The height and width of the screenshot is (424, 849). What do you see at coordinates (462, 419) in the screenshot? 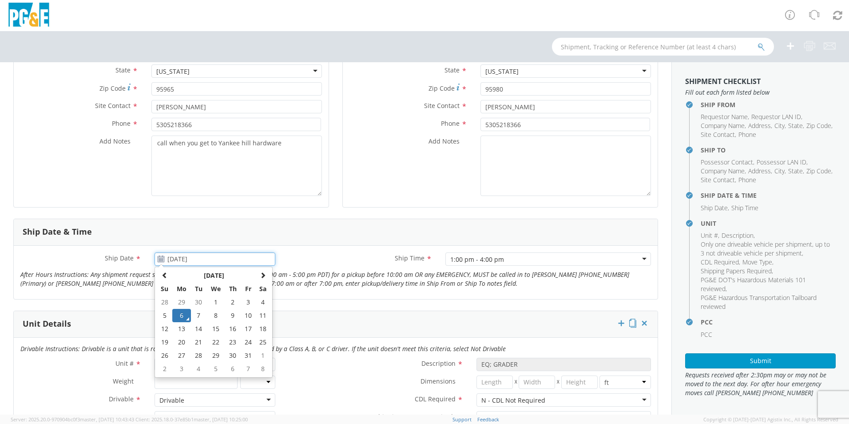
I see `a: Support` at bounding box center [462, 419].